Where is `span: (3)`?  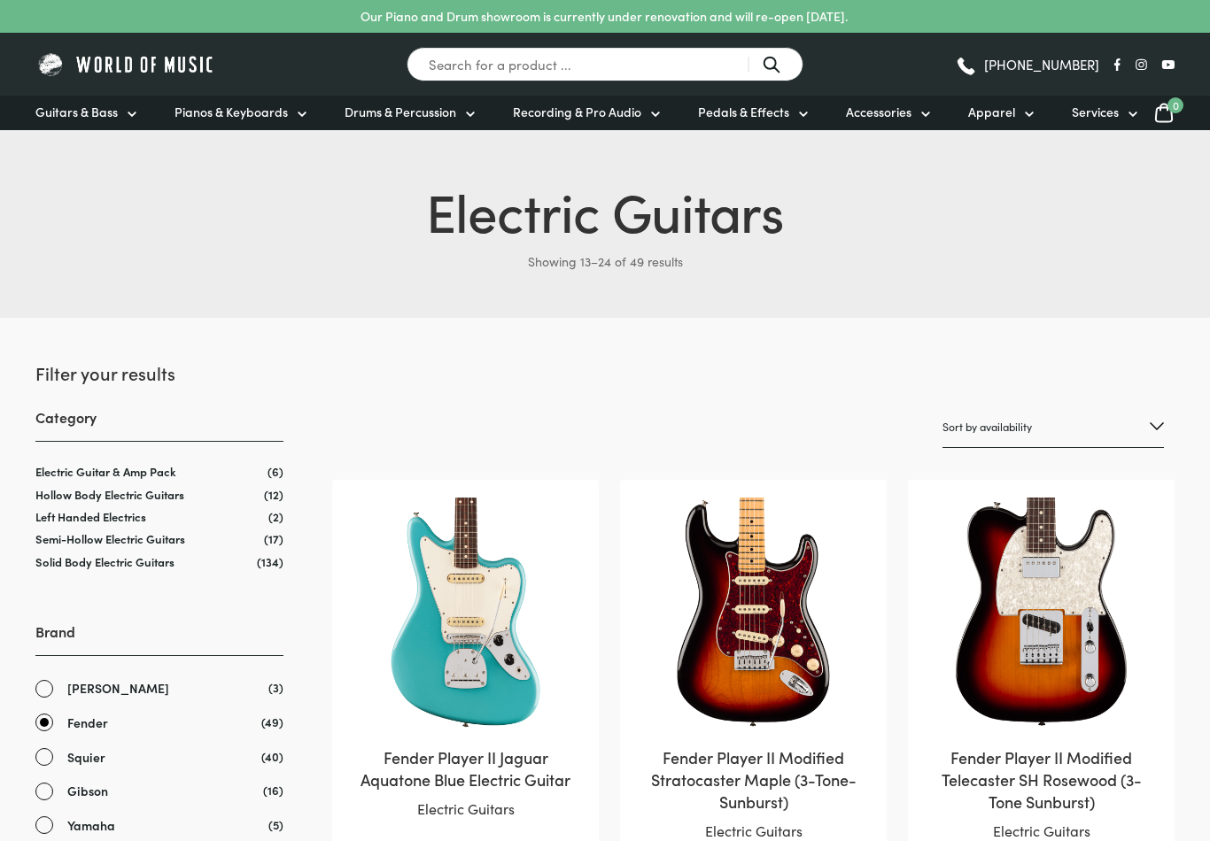 span: (3) is located at coordinates (275, 687).